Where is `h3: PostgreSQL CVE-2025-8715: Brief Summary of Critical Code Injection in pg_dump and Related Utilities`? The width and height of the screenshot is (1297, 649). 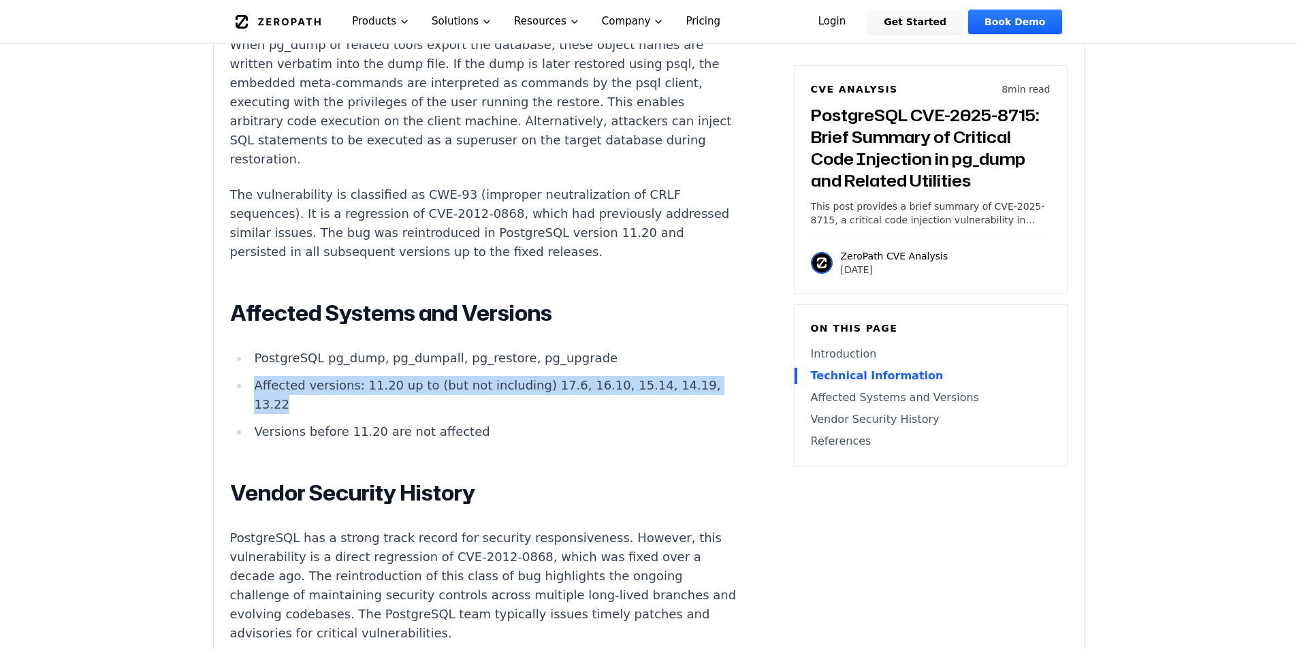 h3: PostgreSQL CVE-2025-8715: Brief Summary of Critical Code Injection in pg_dump and Related Utilities is located at coordinates (931, 148).